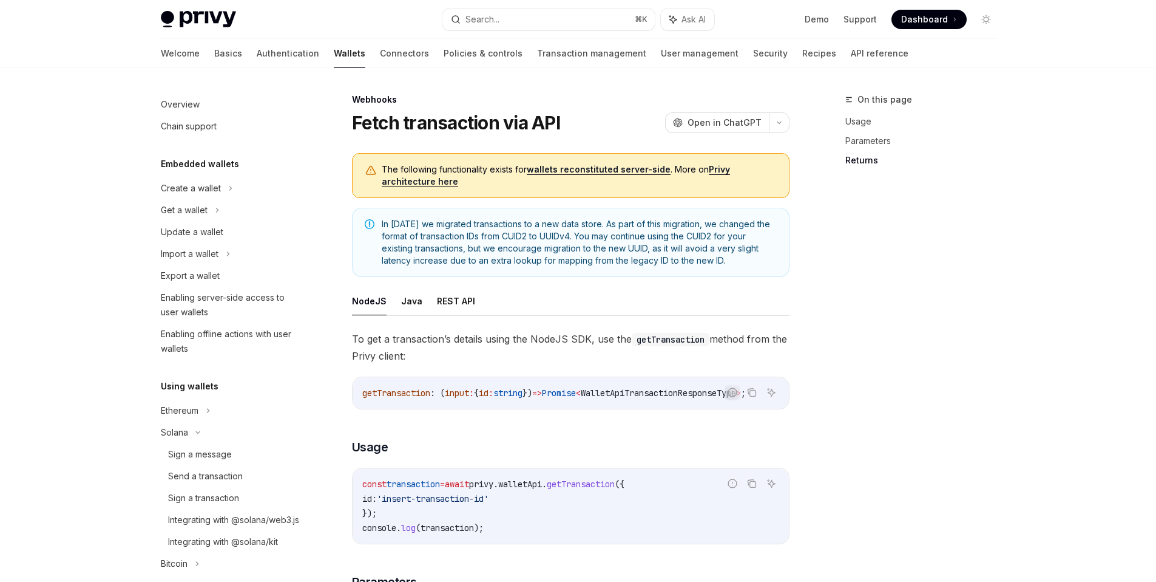  Describe the element at coordinates (483, 53) in the screenshot. I see `a: Policies & controls` at that location.